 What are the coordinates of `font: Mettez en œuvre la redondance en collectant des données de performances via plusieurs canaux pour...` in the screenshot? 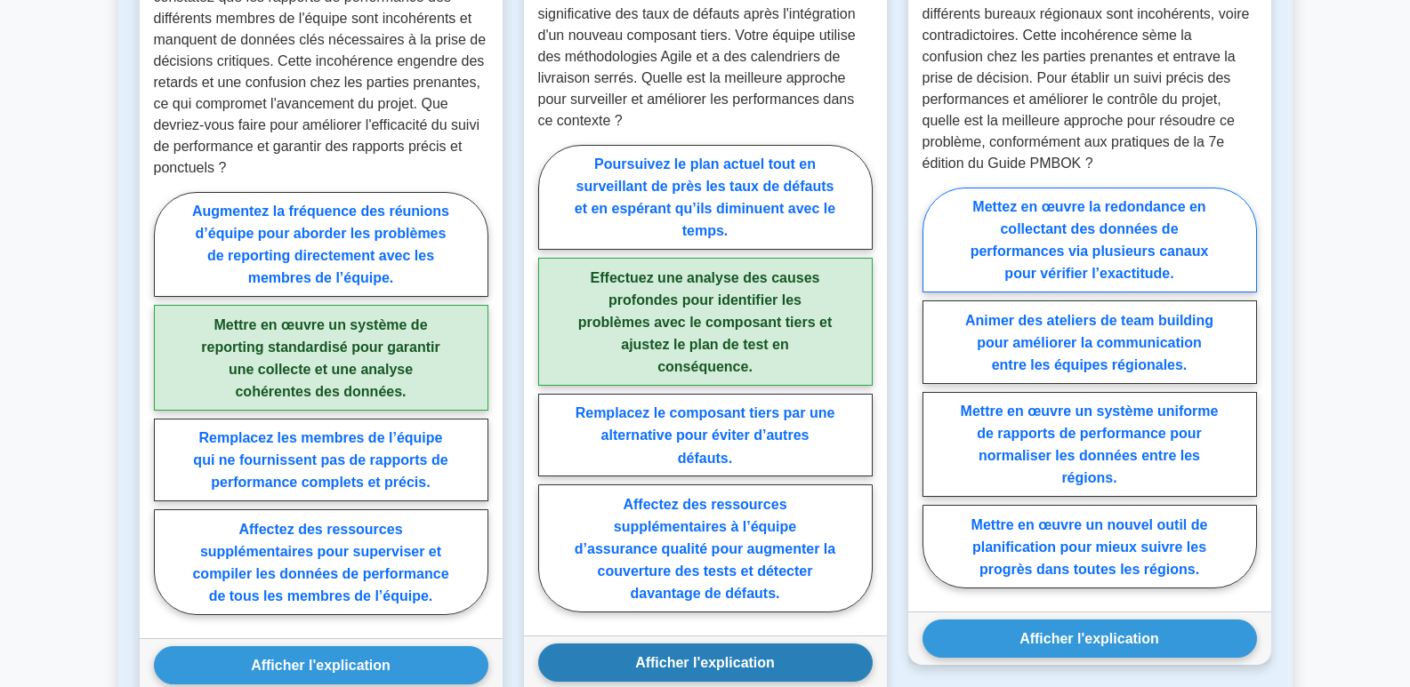 It's located at (1089, 240).